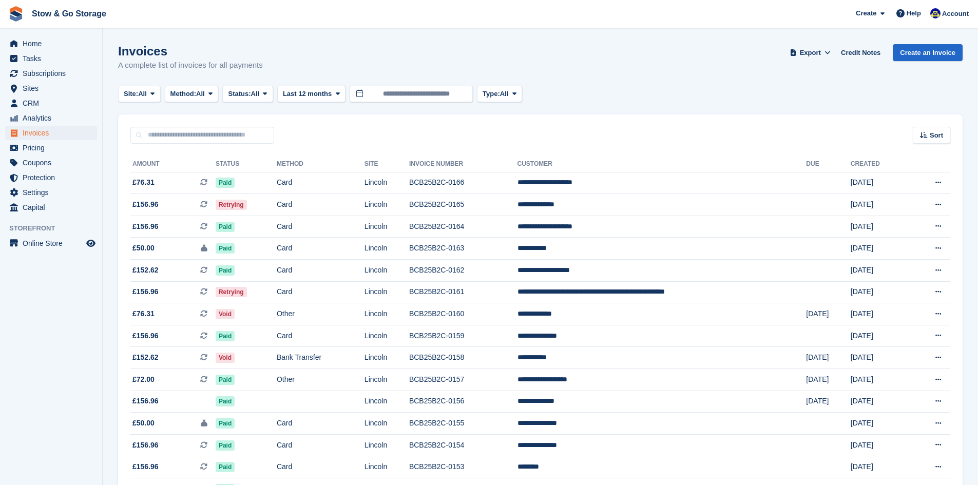 Image resolution: width=978 pixels, height=485 pixels. What do you see at coordinates (16, 14) in the screenshot?
I see `img: stora-icon-8386f47178a22dfd0bd8f6a31ec36ba5ce8667c1dd55bd0f319d3a0aa187defe.svg` at bounding box center [16, 14].